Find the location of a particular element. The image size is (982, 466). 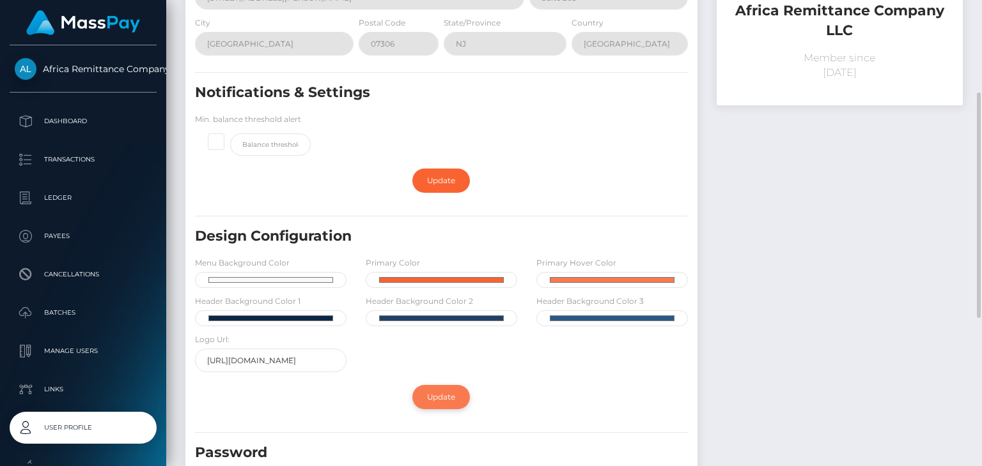

label: Header Background Color 2 is located at coordinates (419, 302).